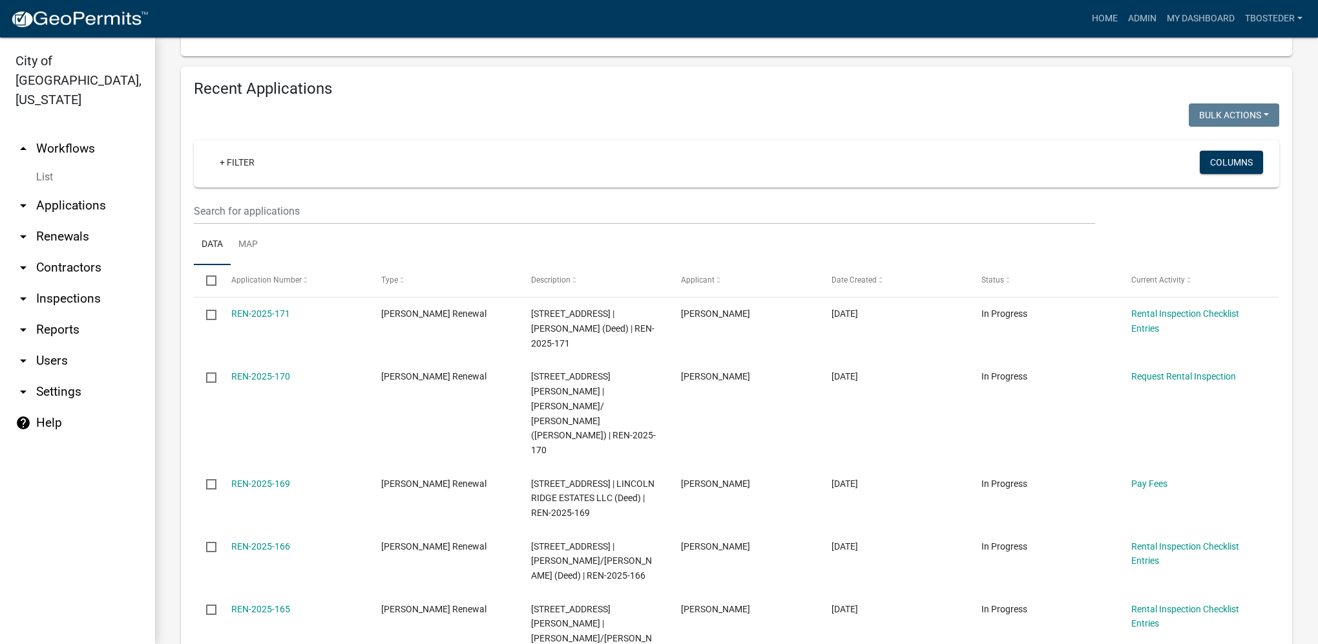  I want to click on datatable-header-cell: Type, so click(444, 280).